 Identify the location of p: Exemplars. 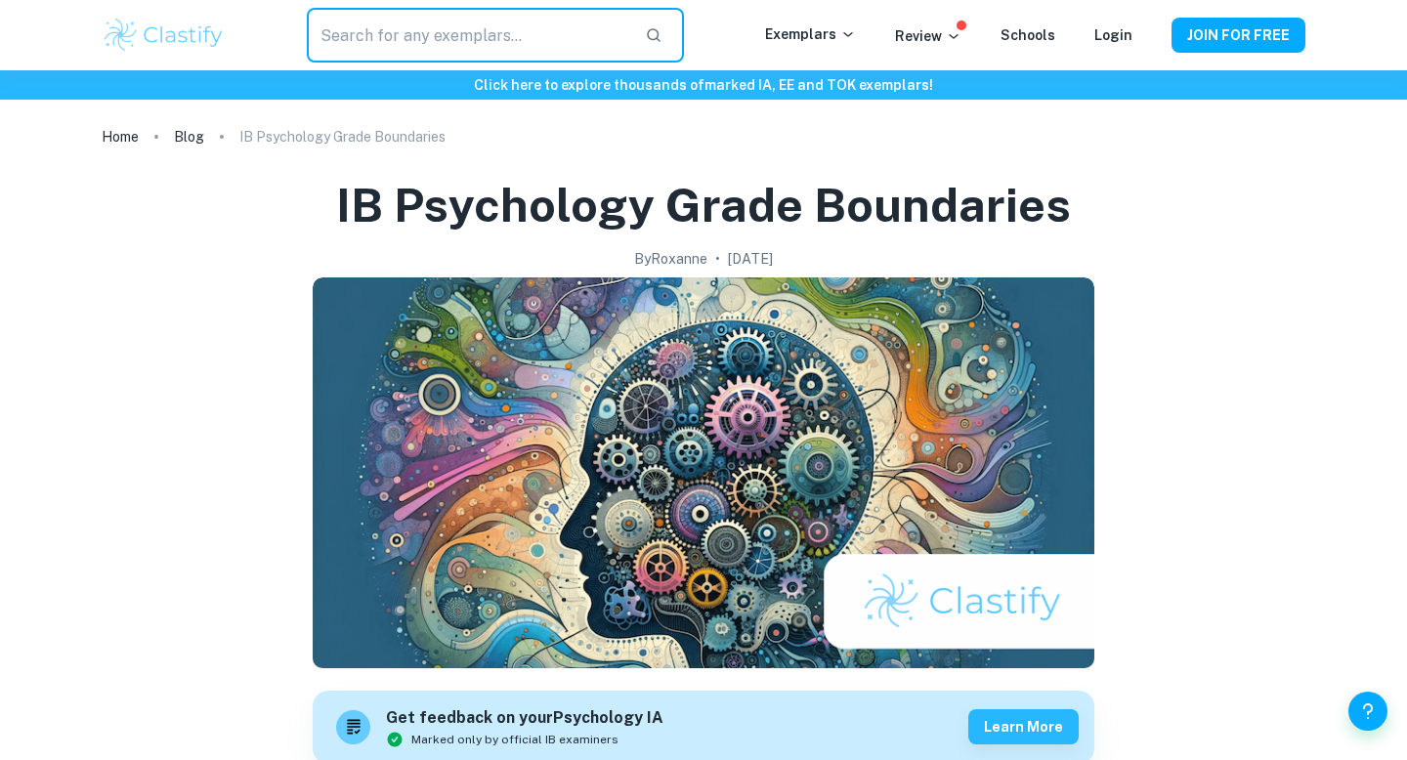
(810, 34).